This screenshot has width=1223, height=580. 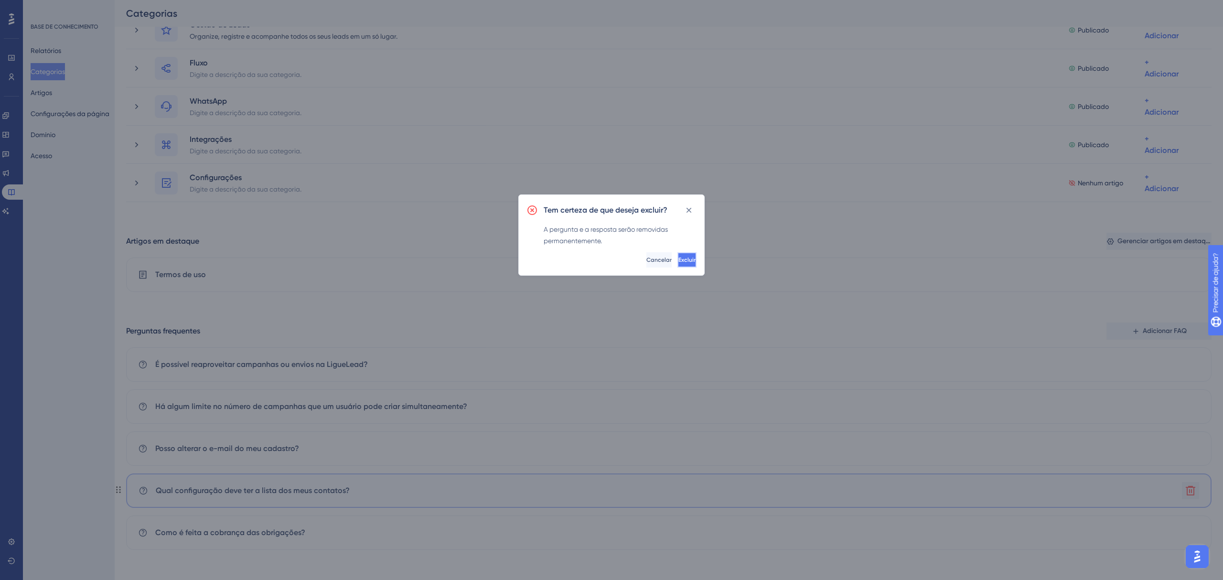 What do you see at coordinates (14, 14) in the screenshot?
I see `button: Abra o iniciador do Assistente de IA` at bounding box center [14, 14].